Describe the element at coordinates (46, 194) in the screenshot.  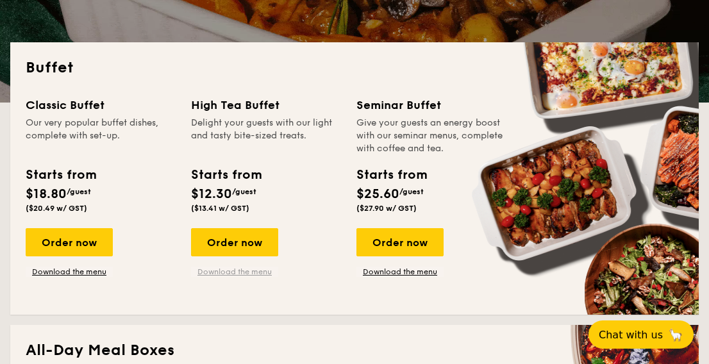
I see `span: $18.80` at that location.